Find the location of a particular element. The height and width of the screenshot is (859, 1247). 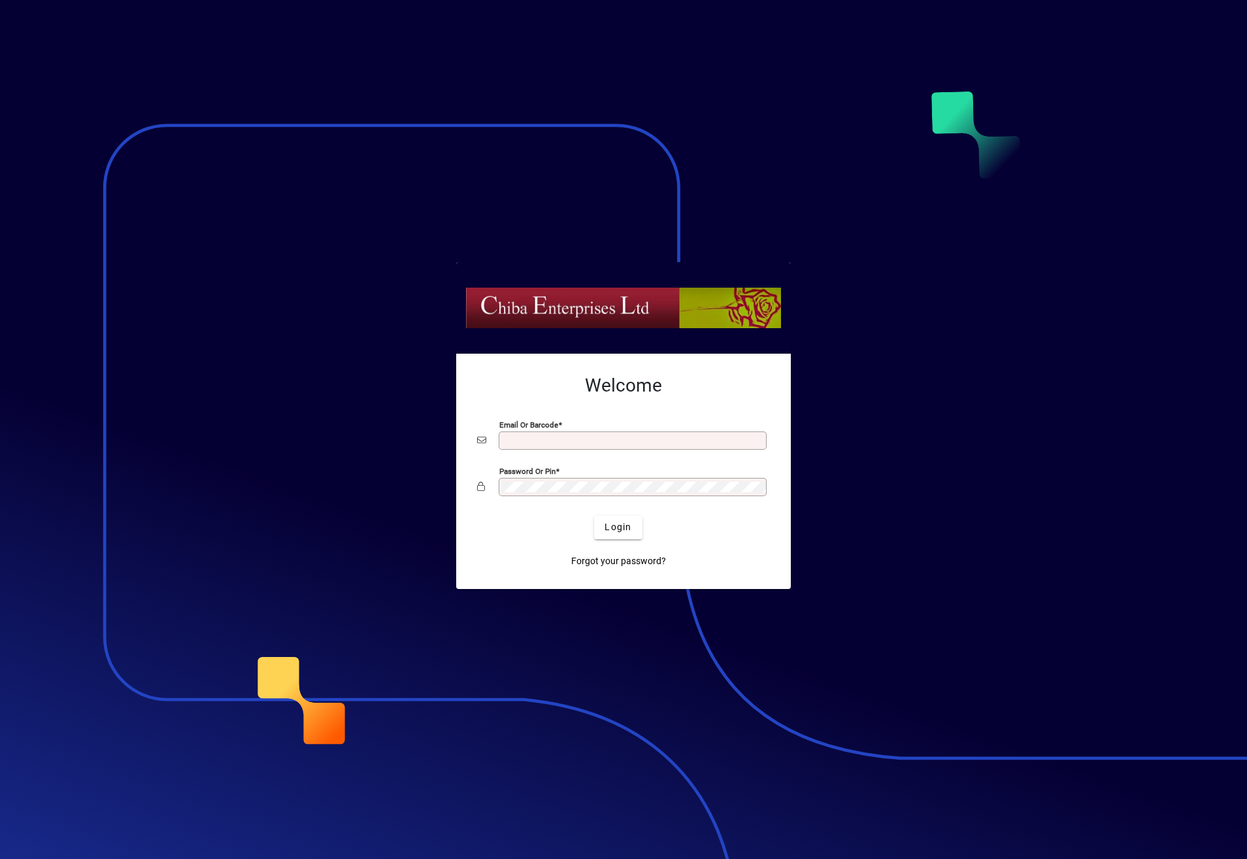

a: Forgot your password? is located at coordinates (618, 562).